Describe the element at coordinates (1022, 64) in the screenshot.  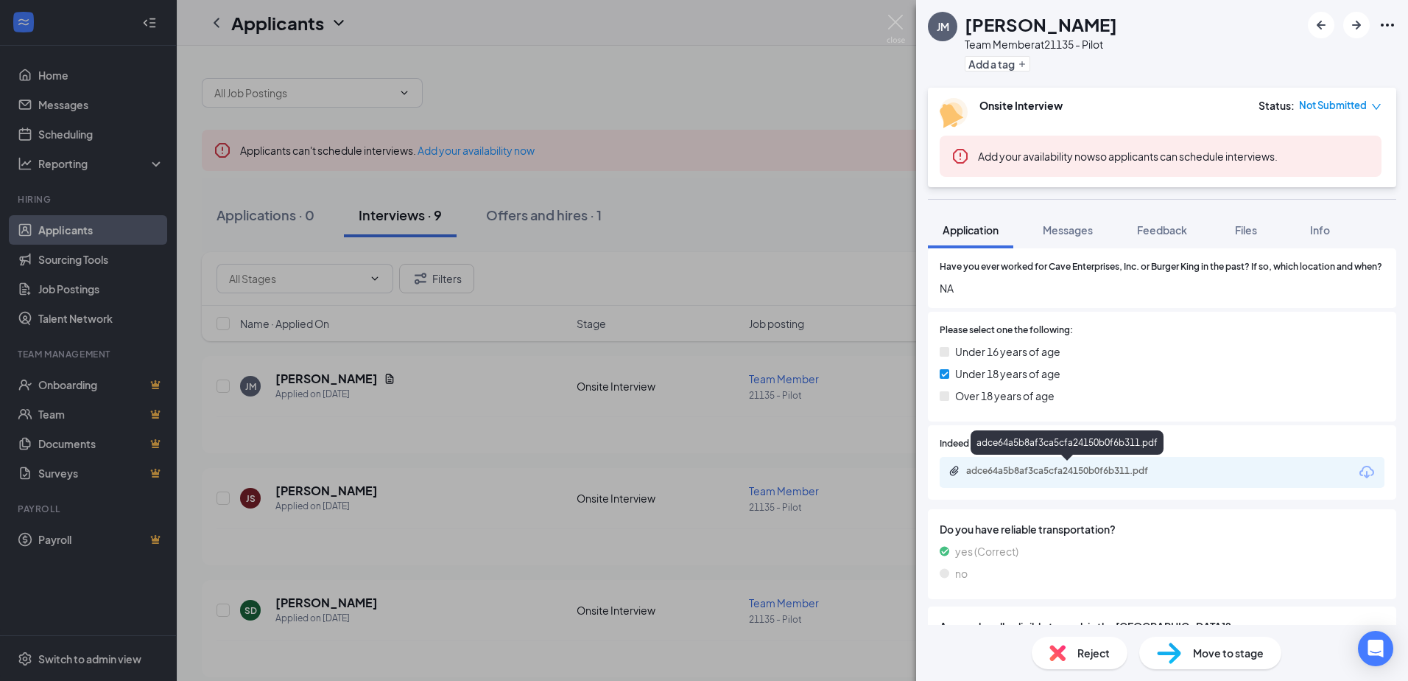
I see `svg: Plus` at that location.